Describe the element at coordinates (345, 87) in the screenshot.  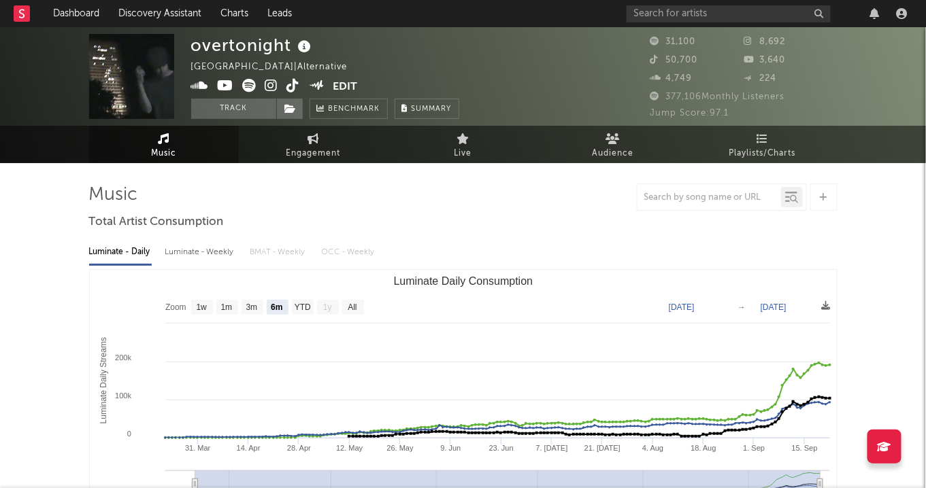
I see `button: Edit` at that location.